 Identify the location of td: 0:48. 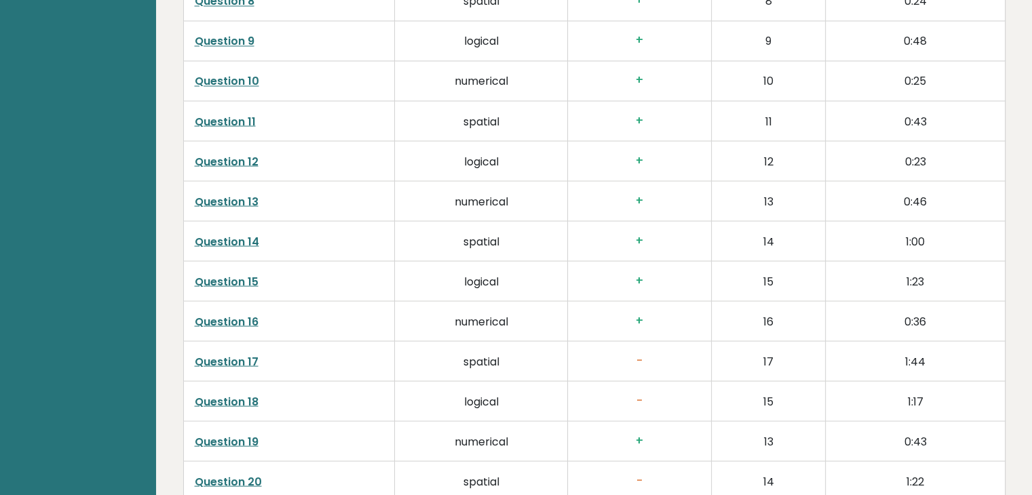
(915, 40).